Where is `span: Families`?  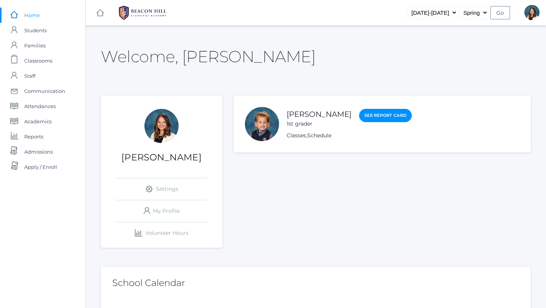
span: Families is located at coordinates (35, 46).